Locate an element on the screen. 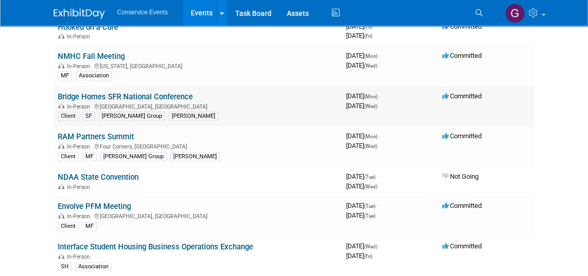  a: RAM Partners Summit is located at coordinates (96, 136).